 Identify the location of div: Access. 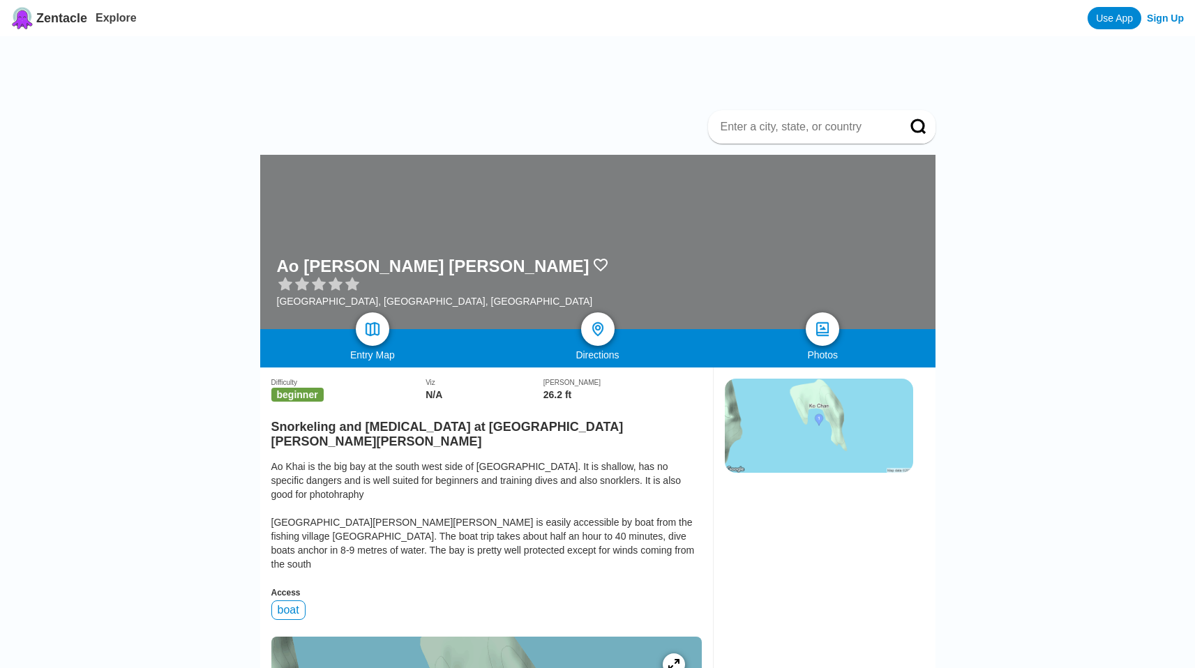
(486, 593).